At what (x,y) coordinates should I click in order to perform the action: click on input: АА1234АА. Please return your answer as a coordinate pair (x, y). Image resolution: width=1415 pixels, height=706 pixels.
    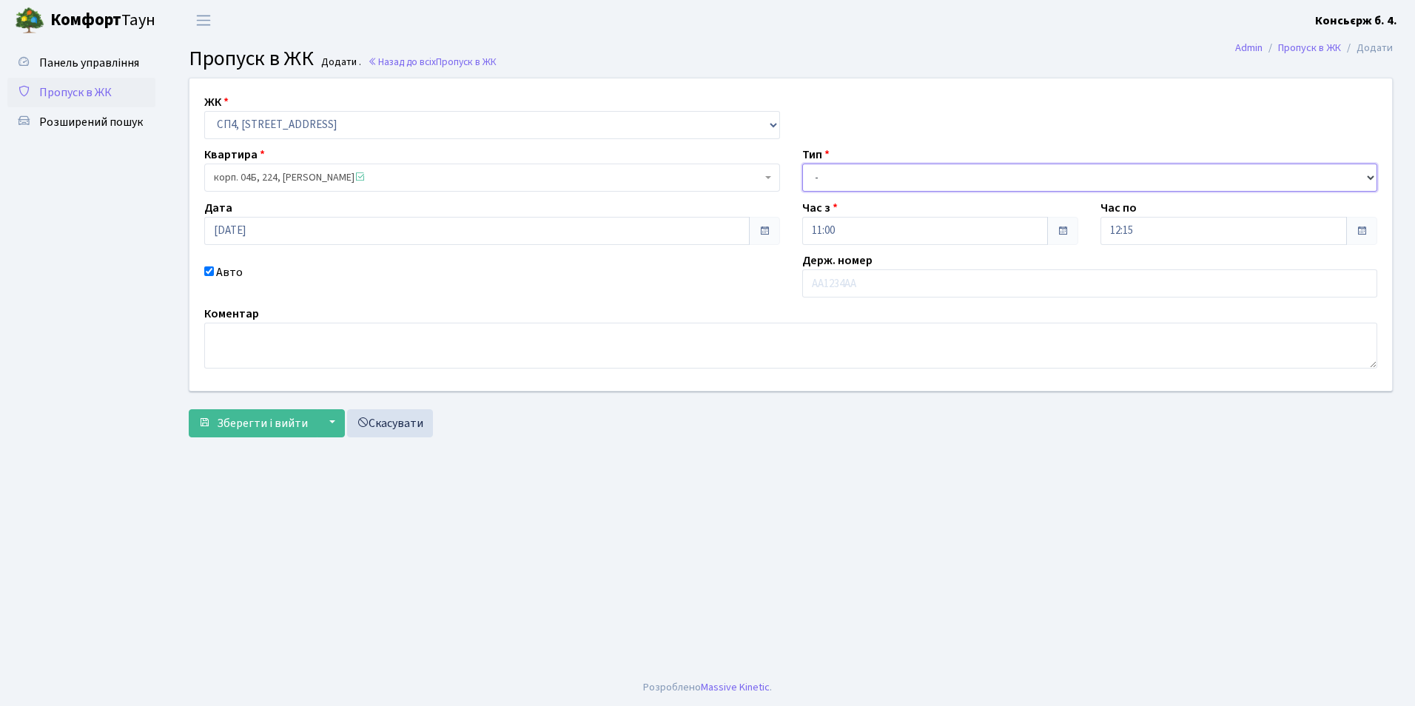
    Looking at the image, I should click on (1090, 283).